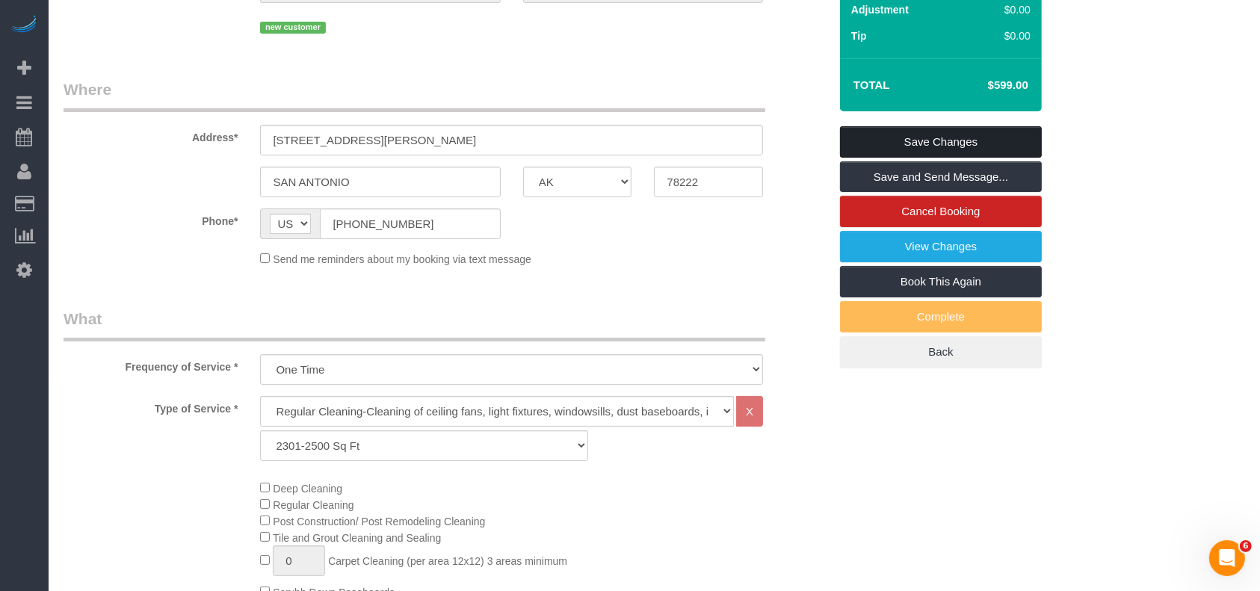 The width and height of the screenshot is (1260, 591). I want to click on a: Cancel Booking, so click(941, 211).